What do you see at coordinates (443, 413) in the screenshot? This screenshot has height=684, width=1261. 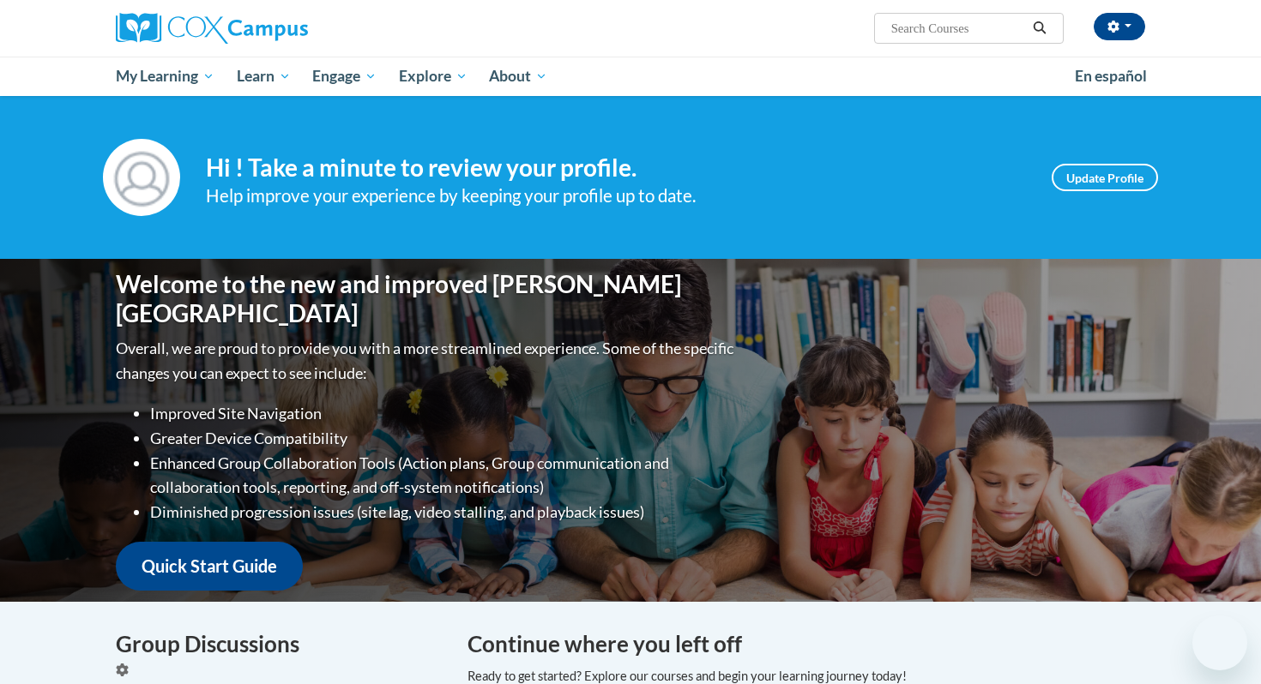 I see `li: Improved Site Navigation` at bounding box center [443, 413].